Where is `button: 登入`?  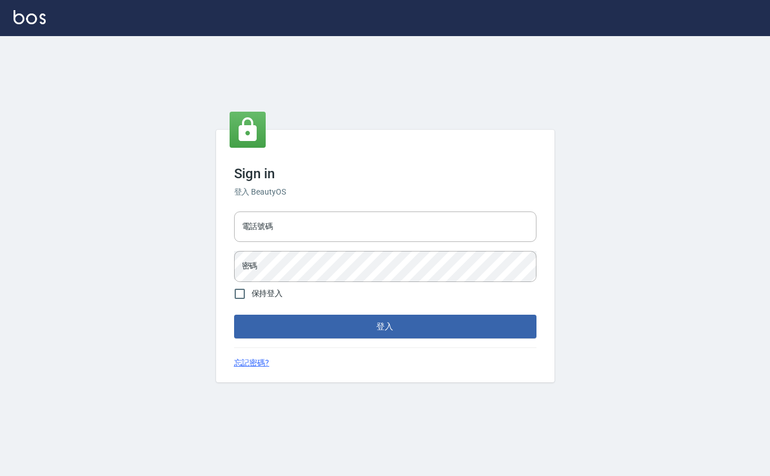
button: 登入 is located at coordinates (385, 327).